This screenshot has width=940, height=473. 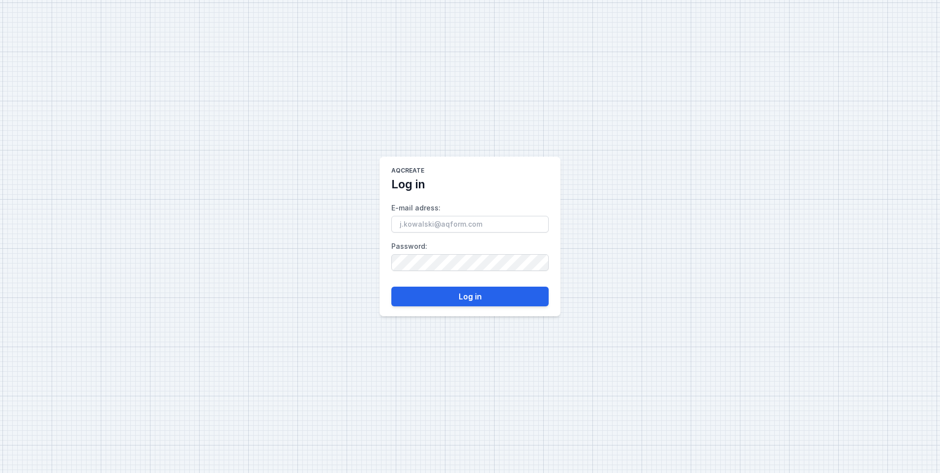 I want to click on label: E-mail adress :, so click(x=470, y=216).